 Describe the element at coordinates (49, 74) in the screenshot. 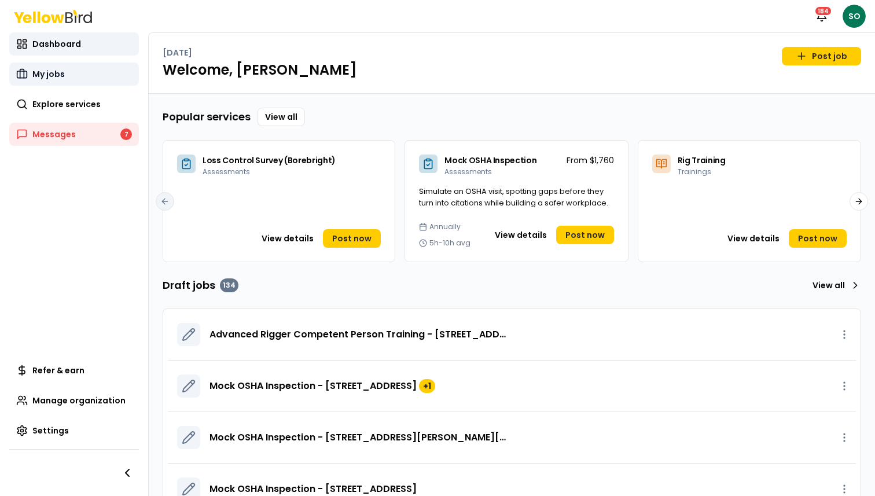

I see `span: My jobs` at that location.